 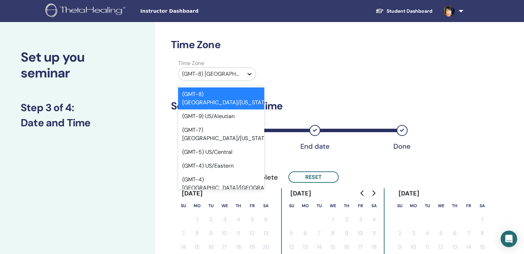 I want to click on span: Instructor Dashboard, so click(x=192, y=11).